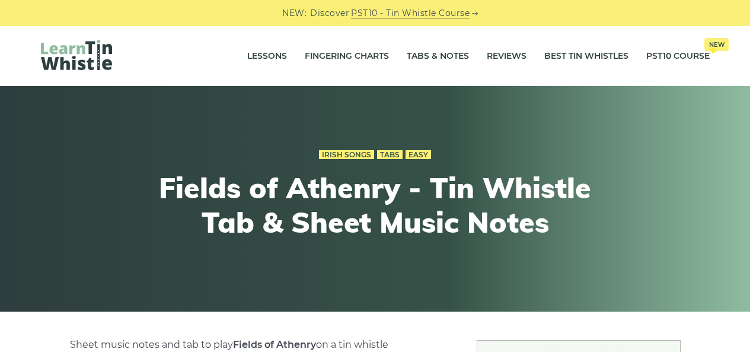 The width and height of the screenshot is (750, 352). I want to click on strong: Fields of Athenry, so click(274, 344).